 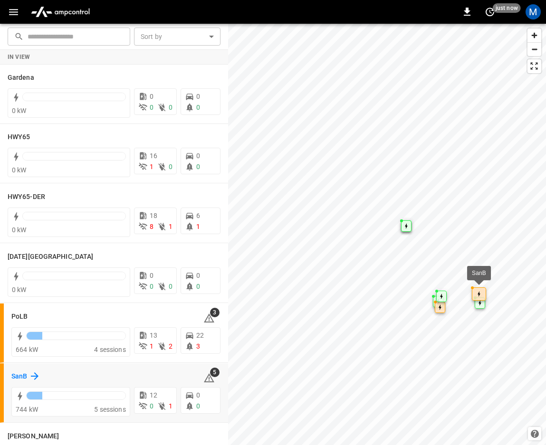 What do you see at coordinates (19, 57) in the screenshot?
I see `strong: In View` at bounding box center [19, 57].